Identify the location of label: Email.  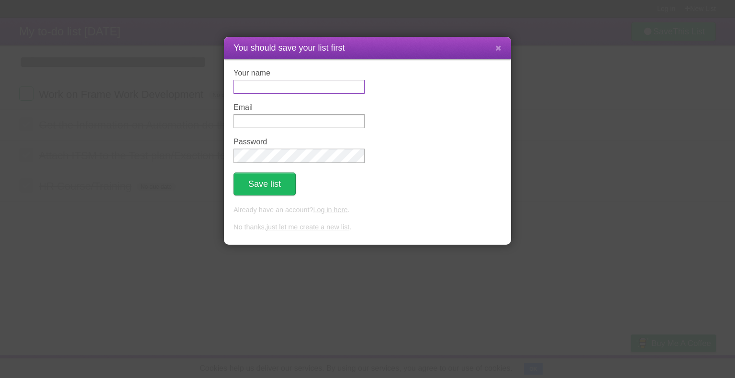
(299, 108).